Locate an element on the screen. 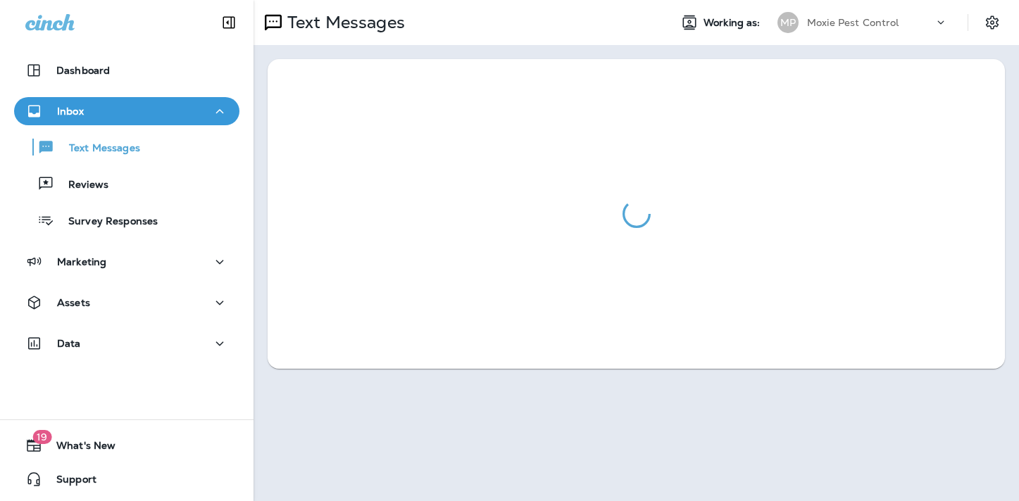  button: Support is located at coordinates (127, 480).